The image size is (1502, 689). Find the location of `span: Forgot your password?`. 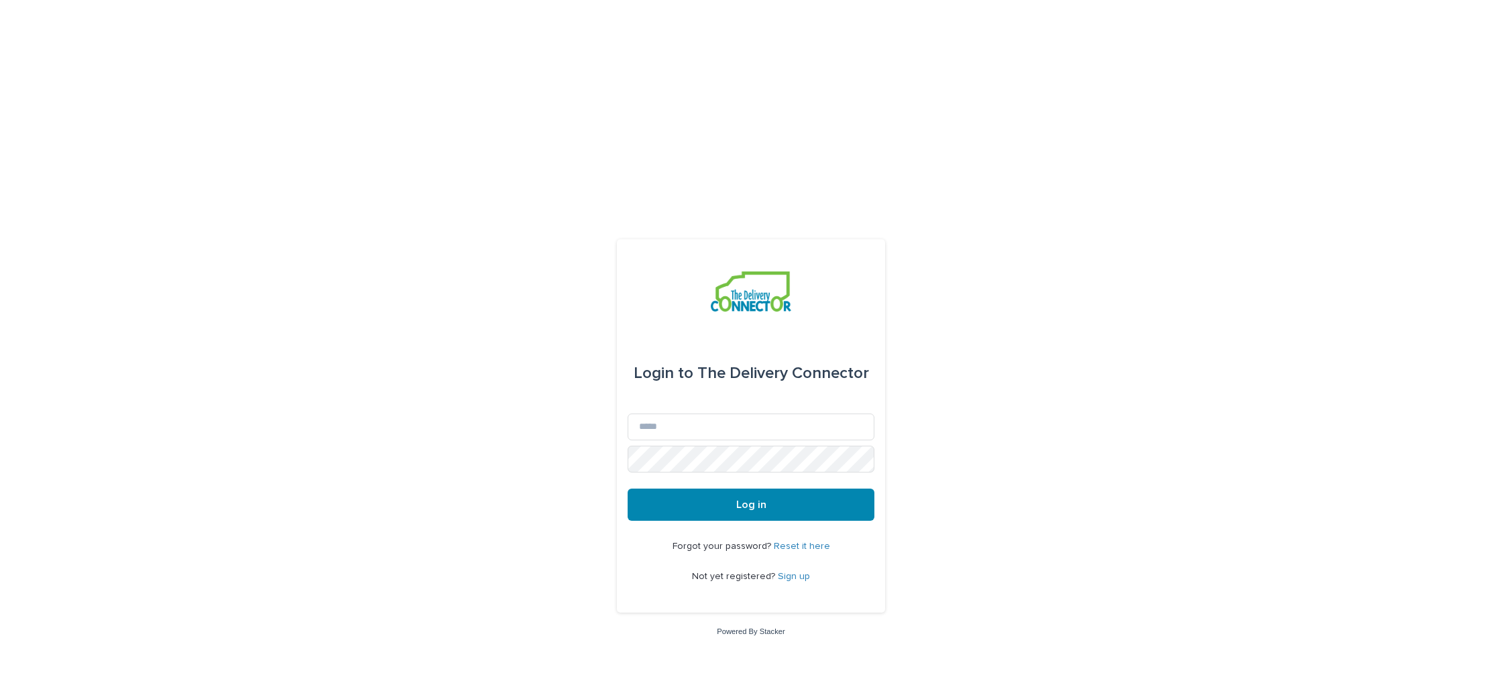

span: Forgot your password? is located at coordinates (723, 547).